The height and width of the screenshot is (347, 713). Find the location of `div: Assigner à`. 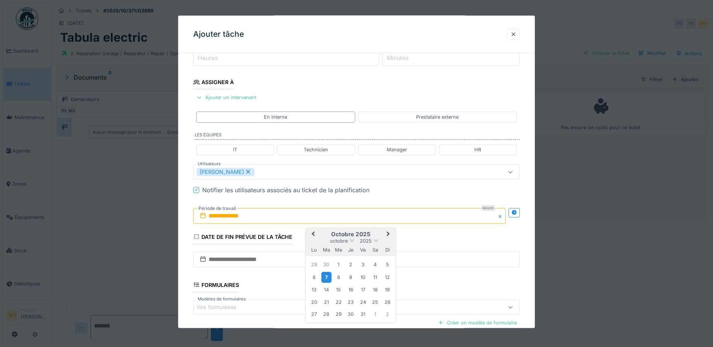

div: Assigner à is located at coordinates (213, 83).